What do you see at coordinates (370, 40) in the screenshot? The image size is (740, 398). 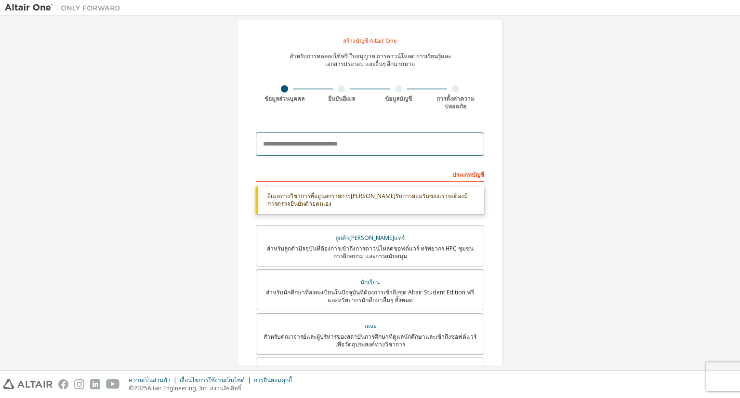 I see `font: สร้างบัญชี Altair One` at bounding box center [370, 40].